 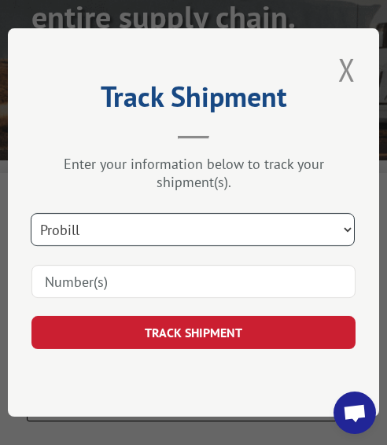 I want to click on input: Number(s), so click(x=193, y=281).